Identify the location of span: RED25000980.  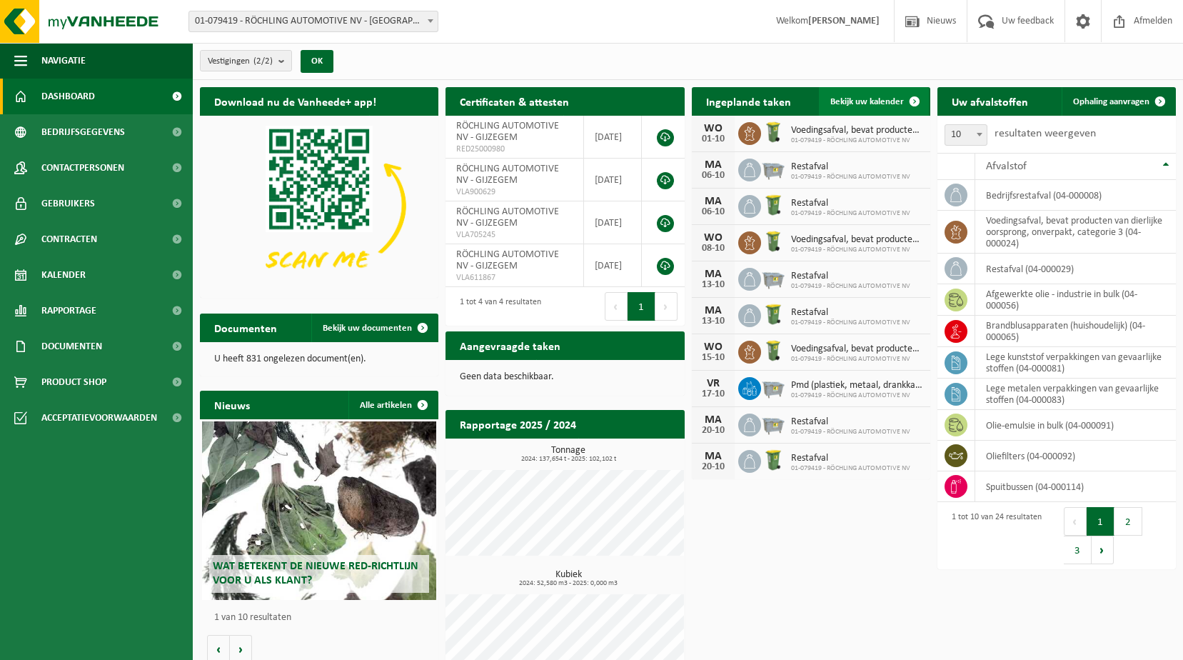
(514, 149).